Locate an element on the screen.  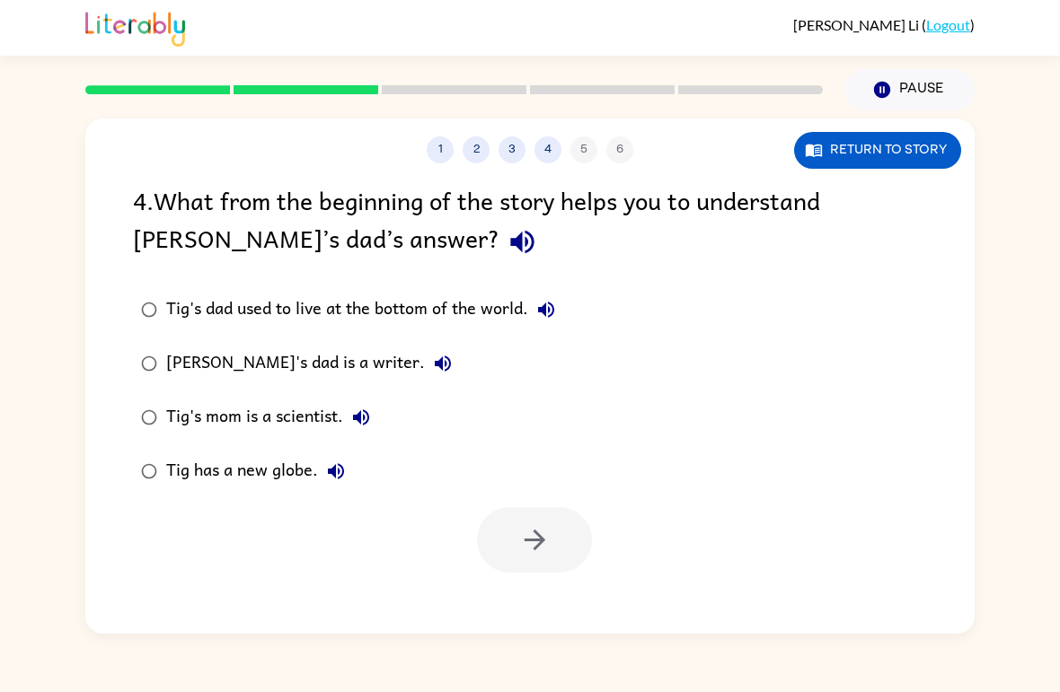
button: Tig has a new globe. is located at coordinates (336, 471).